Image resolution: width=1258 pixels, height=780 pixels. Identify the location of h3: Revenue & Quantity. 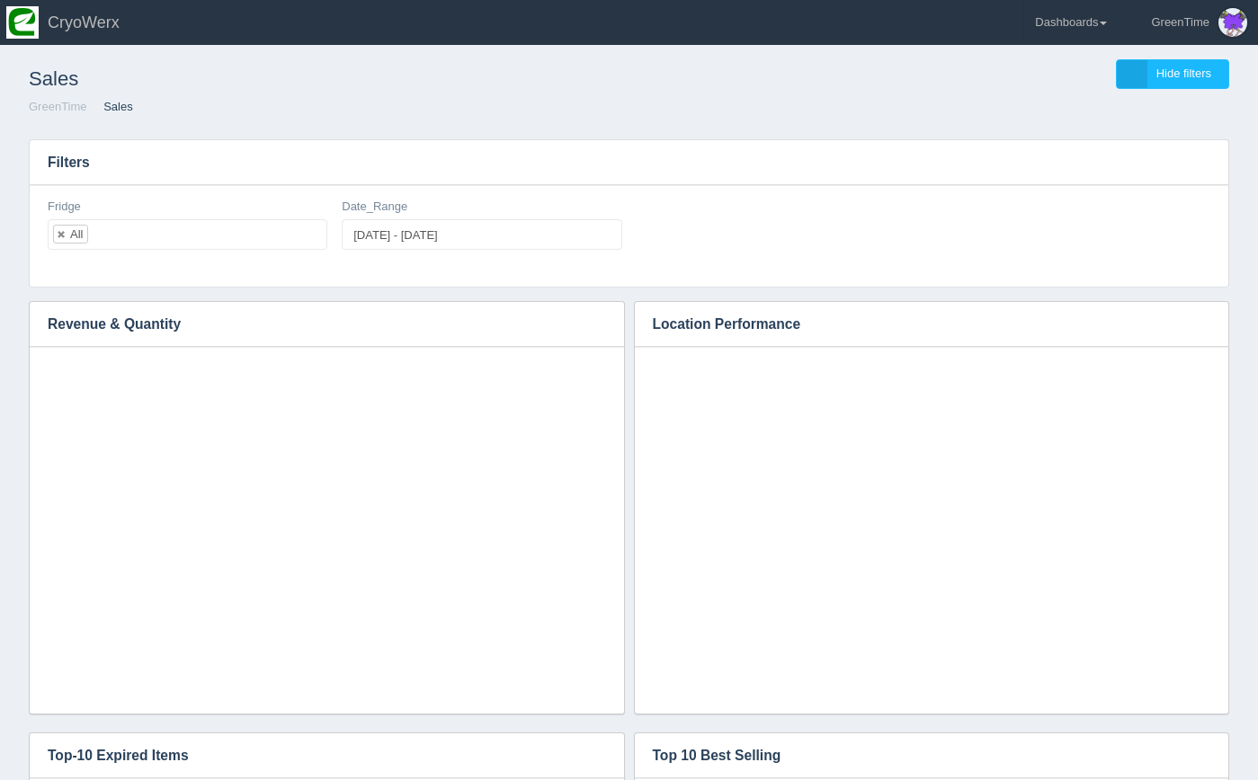
(313, 325).